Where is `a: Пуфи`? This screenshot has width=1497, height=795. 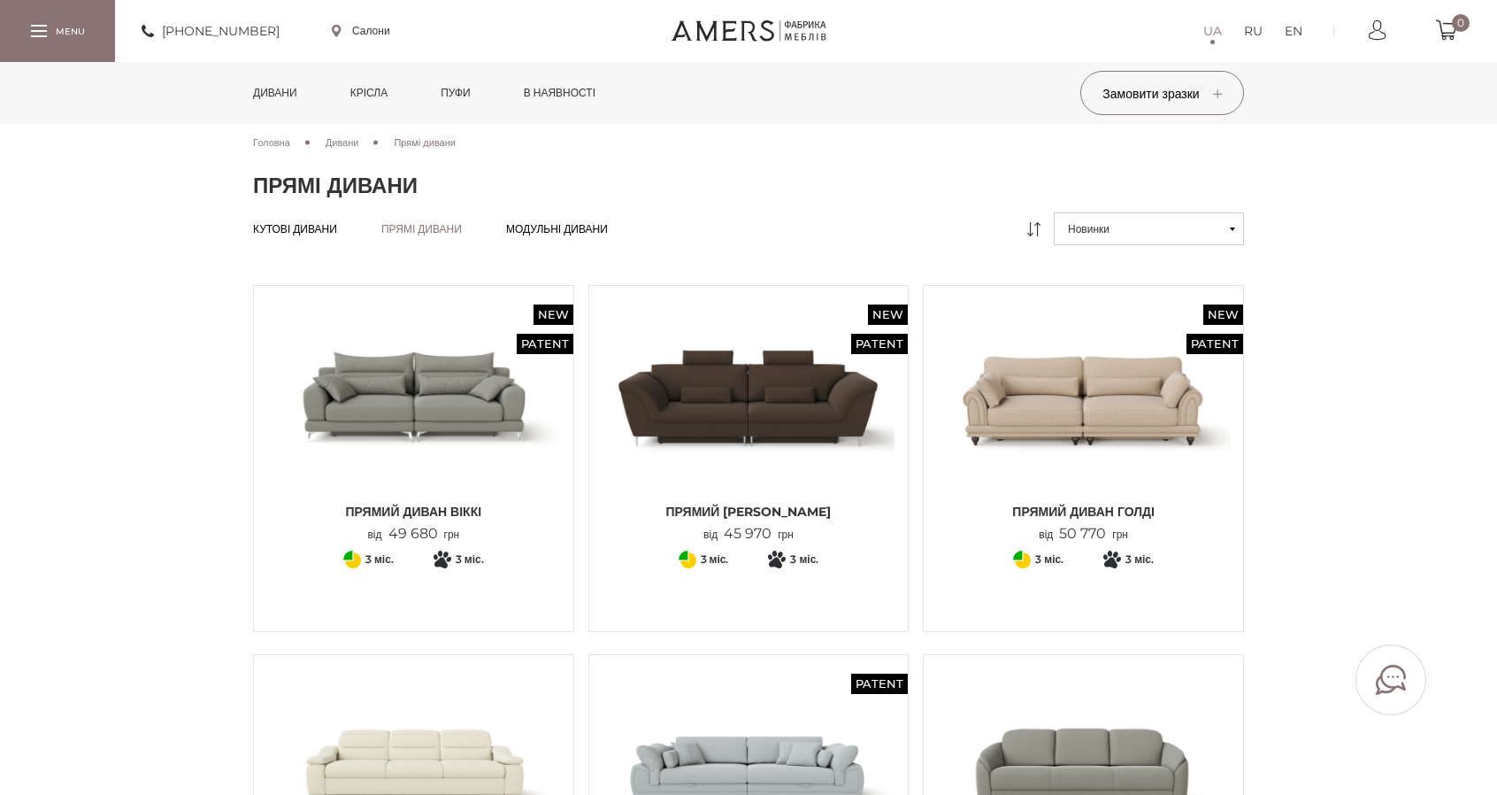
a: Пуфи is located at coordinates (456, 93).